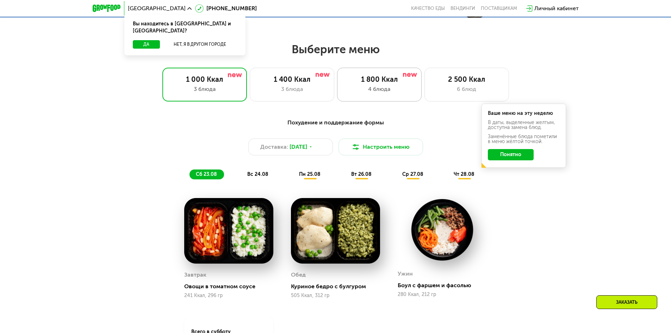 The height and width of the screenshot is (333, 671). I want to click on div: Боул с фаршем и фасолью, so click(445, 285).